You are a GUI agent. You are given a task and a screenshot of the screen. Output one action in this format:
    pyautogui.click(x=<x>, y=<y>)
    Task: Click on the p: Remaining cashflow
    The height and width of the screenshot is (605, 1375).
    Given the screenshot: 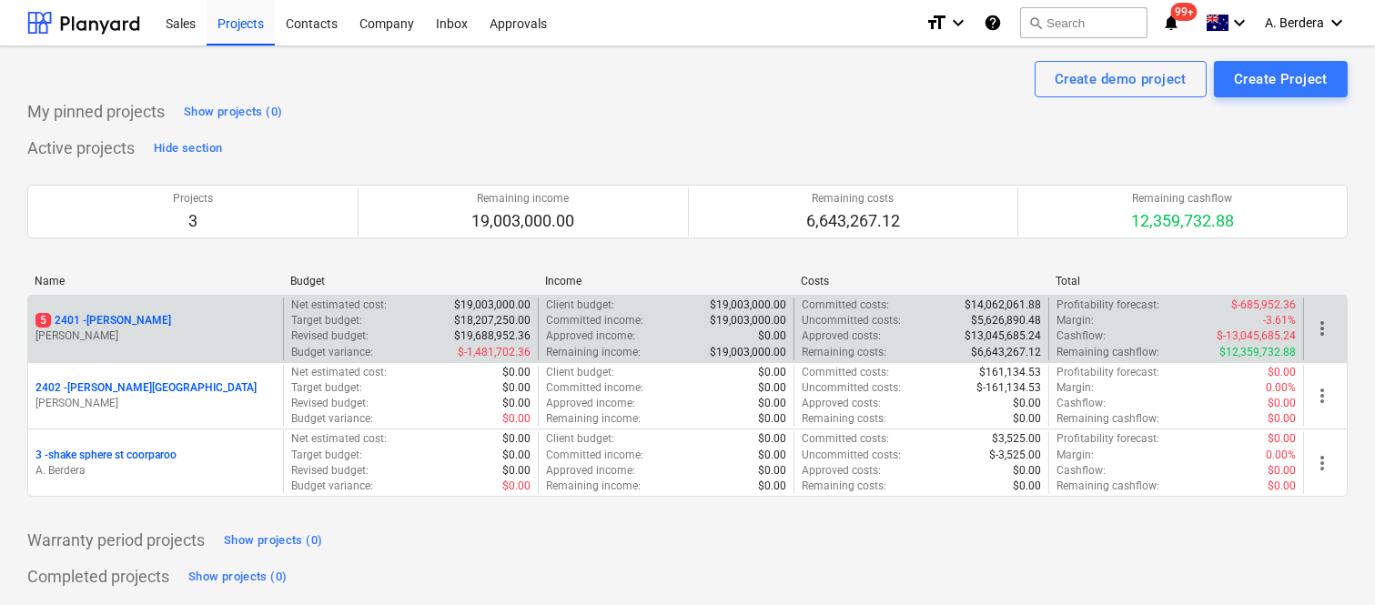 What is the action you would take?
    pyautogui.click(x=1182, y=198)
    